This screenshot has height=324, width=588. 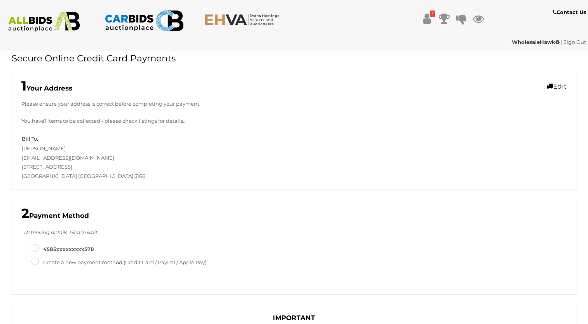 What do you see at coordinates (114, 121) in the screenshot?
I see `span: 1 items to be collected - please check listings for details.` at bounding box center [114, 121].